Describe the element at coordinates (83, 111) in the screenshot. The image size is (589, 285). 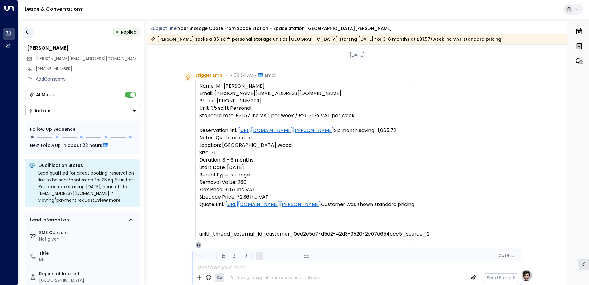
I see `div: Button group with a nested menu` at that location.